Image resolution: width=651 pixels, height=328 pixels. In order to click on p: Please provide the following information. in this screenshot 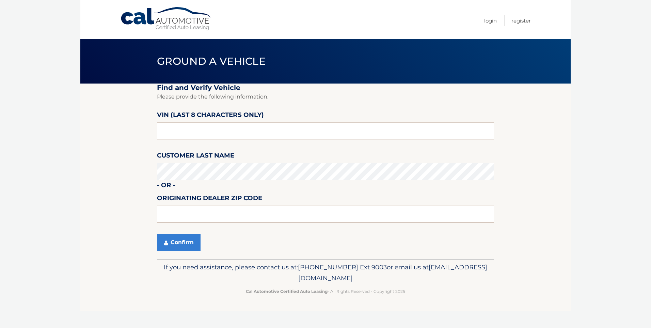, I will do `click(326, 97)`.